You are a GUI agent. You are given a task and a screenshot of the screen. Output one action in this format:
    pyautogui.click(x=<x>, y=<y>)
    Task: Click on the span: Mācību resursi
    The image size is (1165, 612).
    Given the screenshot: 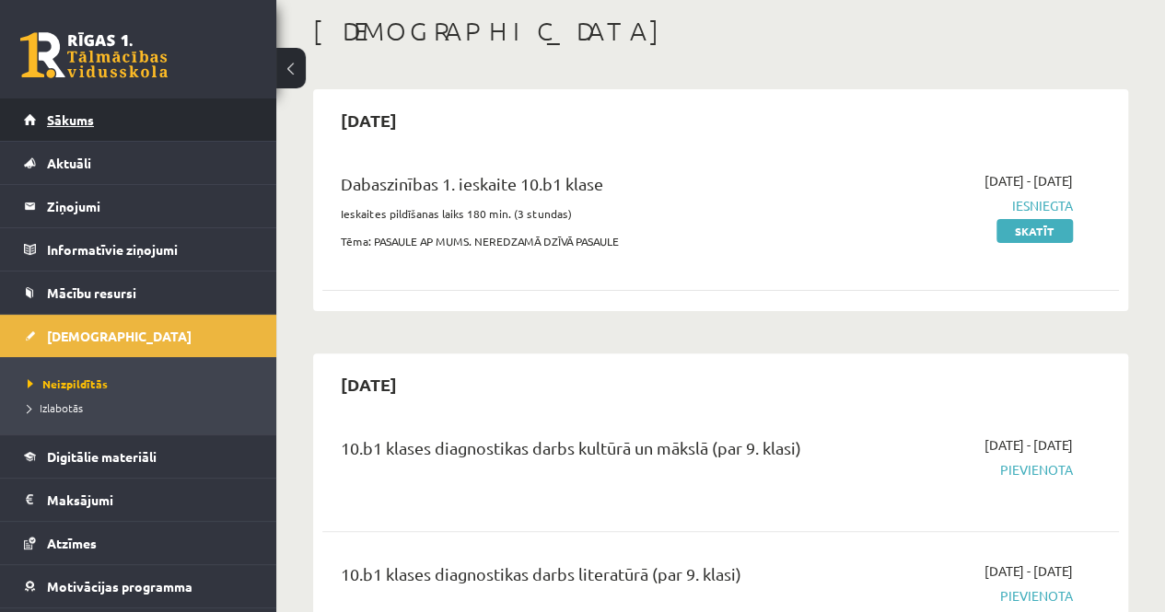 What is the action you would take?
    pyautogui.click(x=91, y=293)
    